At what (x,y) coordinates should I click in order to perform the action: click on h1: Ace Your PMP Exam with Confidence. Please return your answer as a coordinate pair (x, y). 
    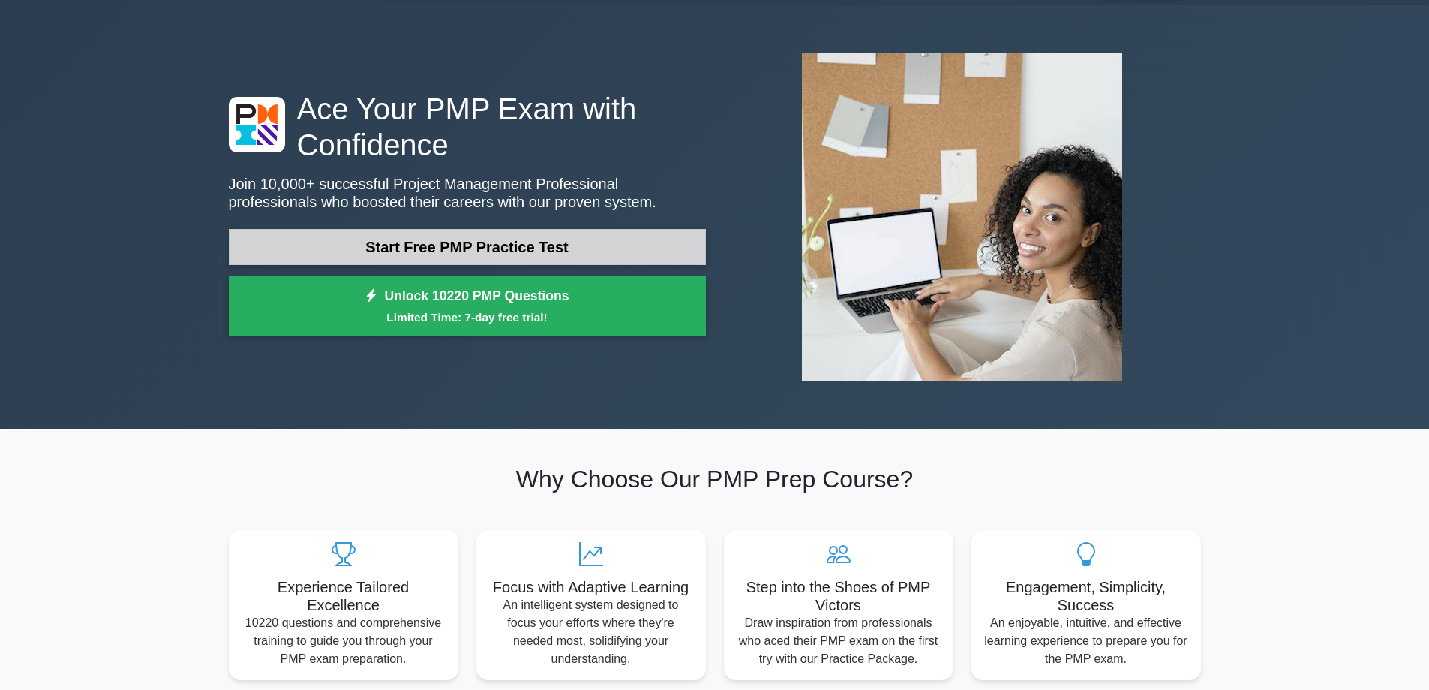
    Looking at the image, I should click on (467, 127).